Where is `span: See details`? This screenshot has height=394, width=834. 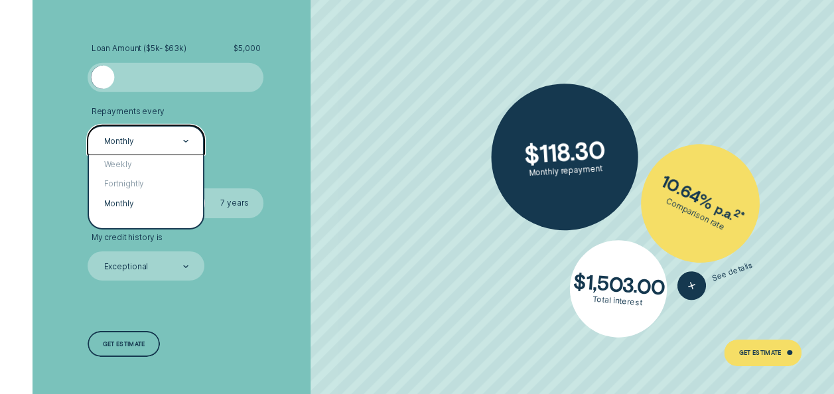 span: See details is located at coordinates (732, 271).